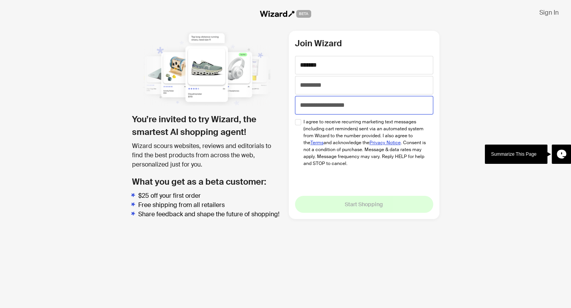 Image resolution: width=571 pixels, height=308 pixels. Describe the element at coordinates (303, 14) in the screenshot. I see `span: BETA` at that location.